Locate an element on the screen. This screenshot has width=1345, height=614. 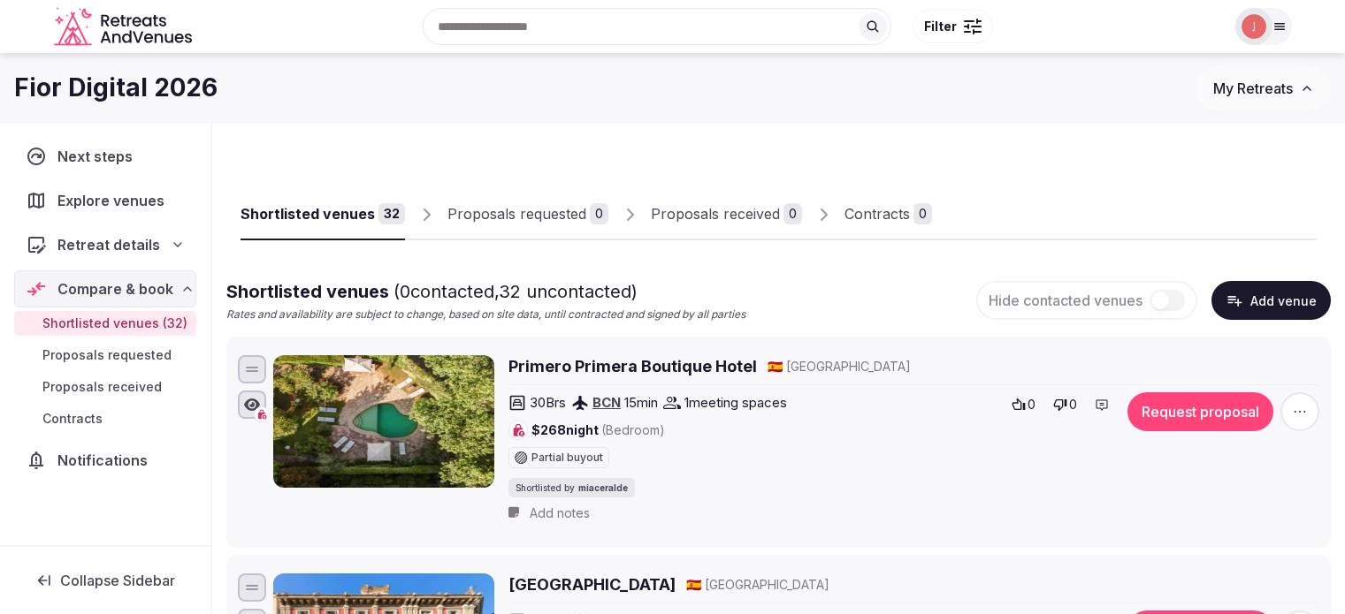
span: $268 night is located at coordinates (598, 431).